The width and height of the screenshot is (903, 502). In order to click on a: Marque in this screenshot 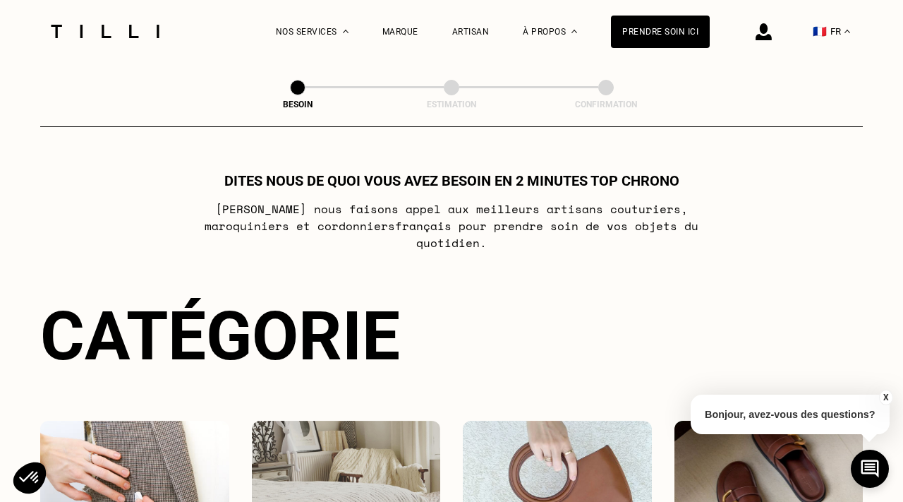, I will do `click(400, 32)`.